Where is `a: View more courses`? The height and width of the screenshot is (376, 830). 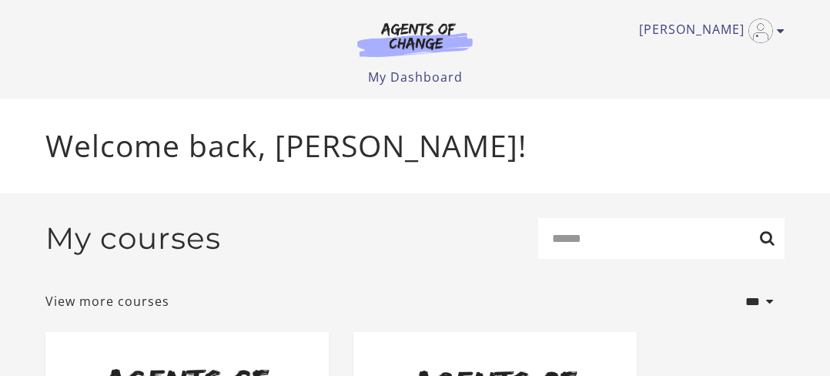
a: View more courses is located at coordinates (107, 301).